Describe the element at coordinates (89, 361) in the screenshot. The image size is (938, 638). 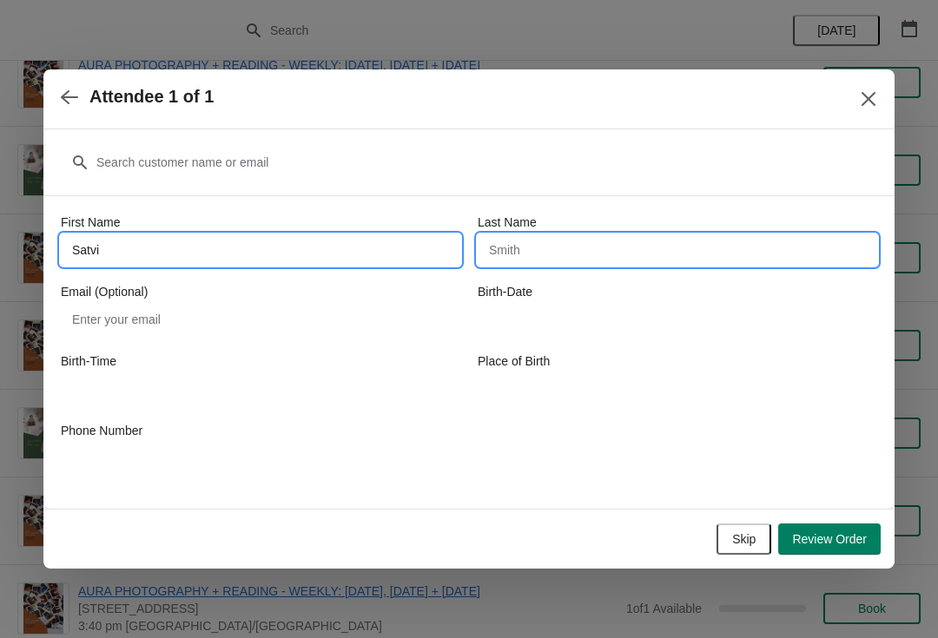
I see `label: Birth-Time` at that location.